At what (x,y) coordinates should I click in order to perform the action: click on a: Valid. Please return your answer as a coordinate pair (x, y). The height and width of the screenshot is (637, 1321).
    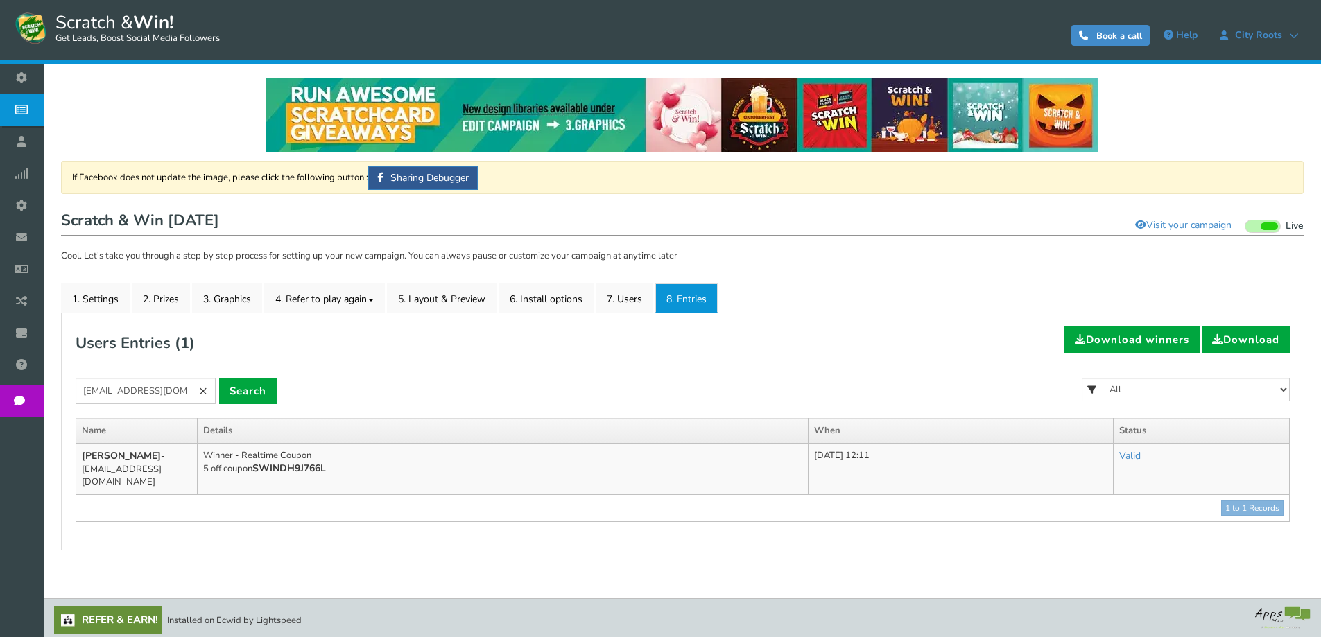
    Looking at the image, I should click on (1129, 455).